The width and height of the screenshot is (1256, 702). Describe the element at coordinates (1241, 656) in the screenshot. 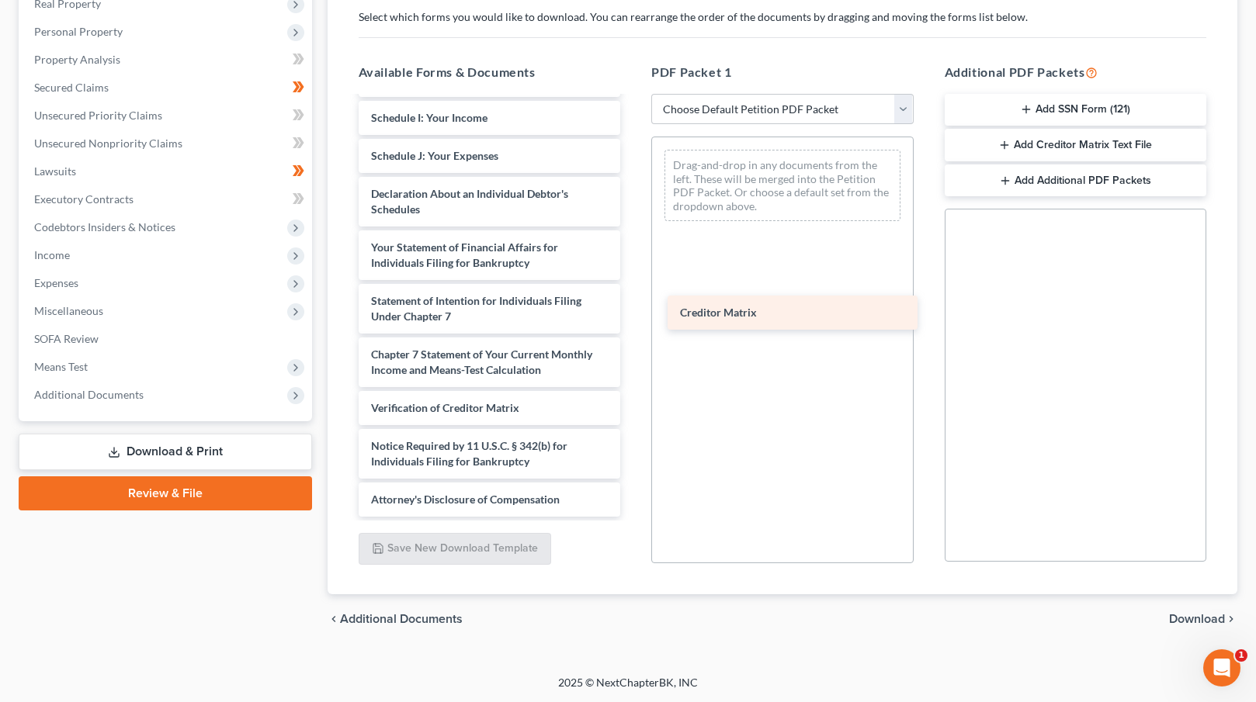

I see `span: 1` at that location.